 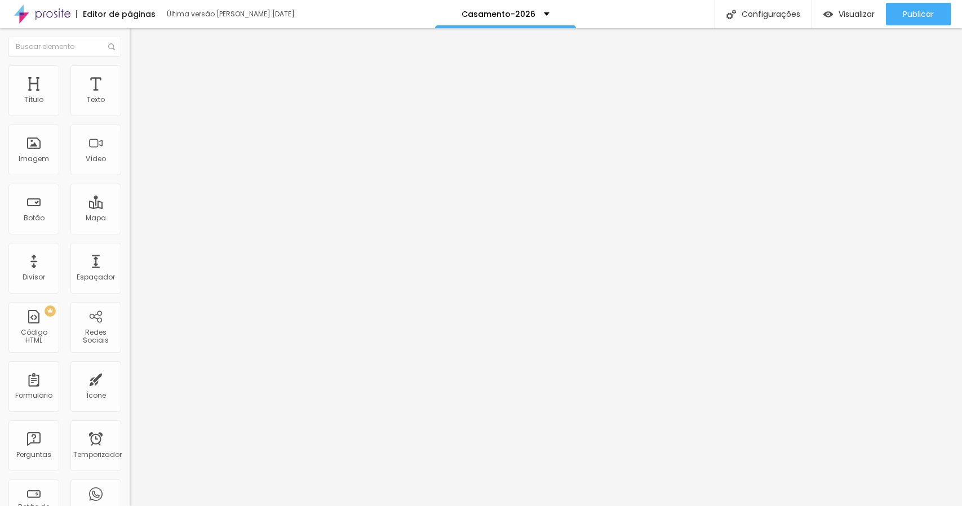 I want to click on font: Casamento-2026, so click(x=498, y=14).